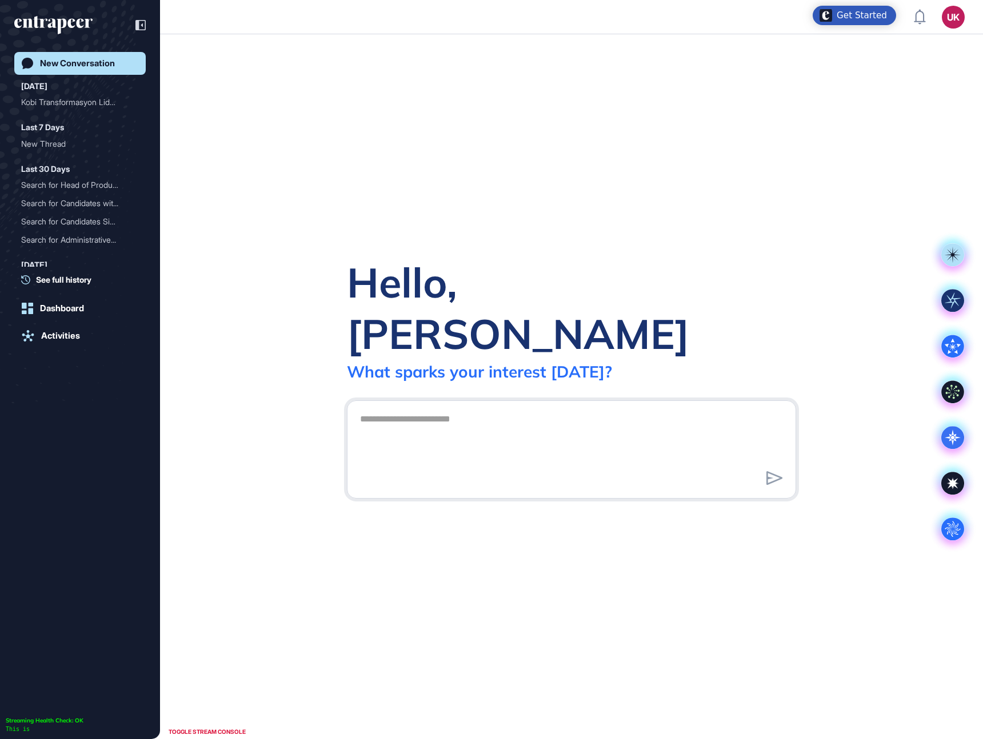  What do you see at coordinates (854, 15) in the screenshot?
I see `div: Open Get Started checklist` at bounding box center [854, 15].